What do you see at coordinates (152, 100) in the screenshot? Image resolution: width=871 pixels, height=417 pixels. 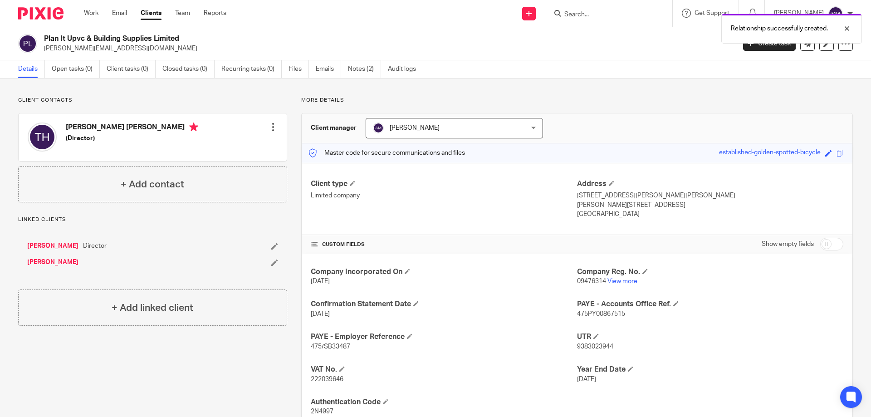 I see `p: Client contacts` at bounding box center [152, 100].